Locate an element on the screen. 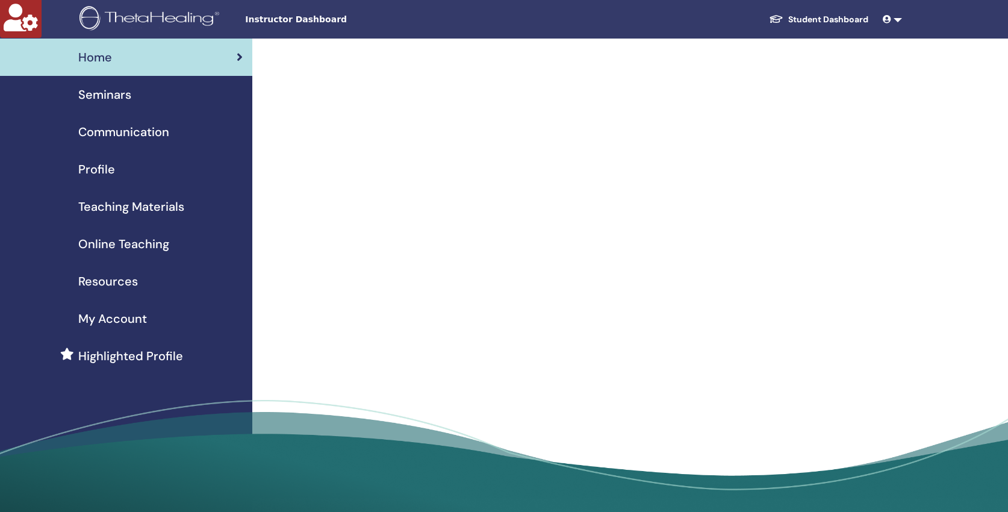  span: Seminars is located at coordinates (105, 95).